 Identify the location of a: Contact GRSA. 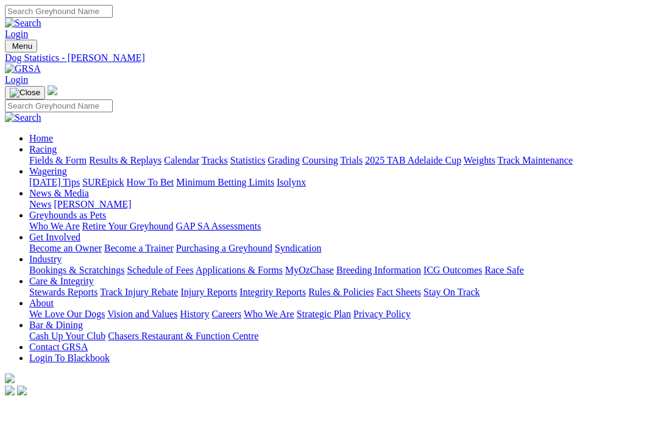
(59, 346).